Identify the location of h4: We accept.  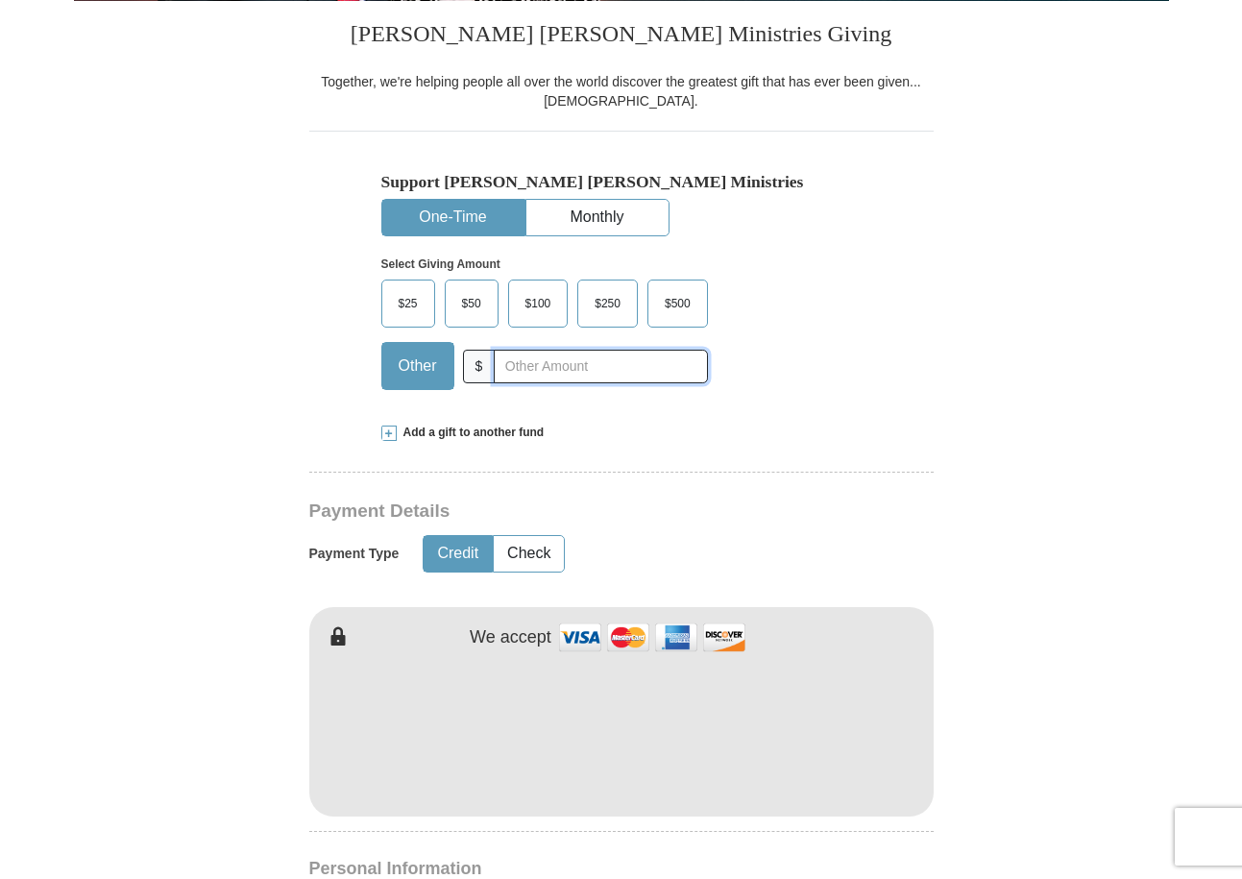
(510, 638).